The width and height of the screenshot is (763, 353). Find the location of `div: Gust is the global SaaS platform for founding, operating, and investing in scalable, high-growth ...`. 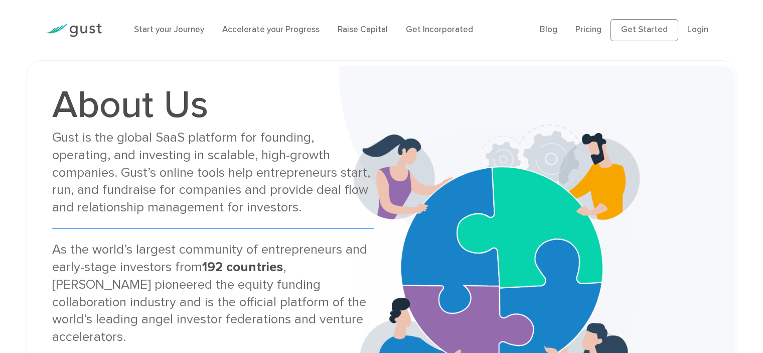

div: Gust is the global SaaS platform for founding, operating, and investing in scalable, high-growth ... is located at coordinates (213, 173).